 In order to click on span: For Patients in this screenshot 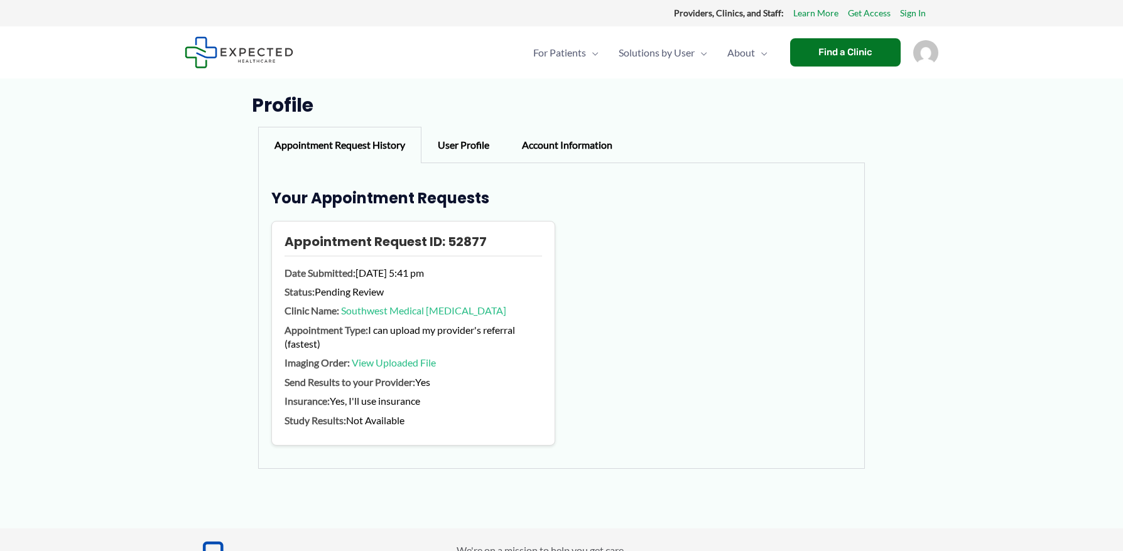, I will do `click(559, 53)`.